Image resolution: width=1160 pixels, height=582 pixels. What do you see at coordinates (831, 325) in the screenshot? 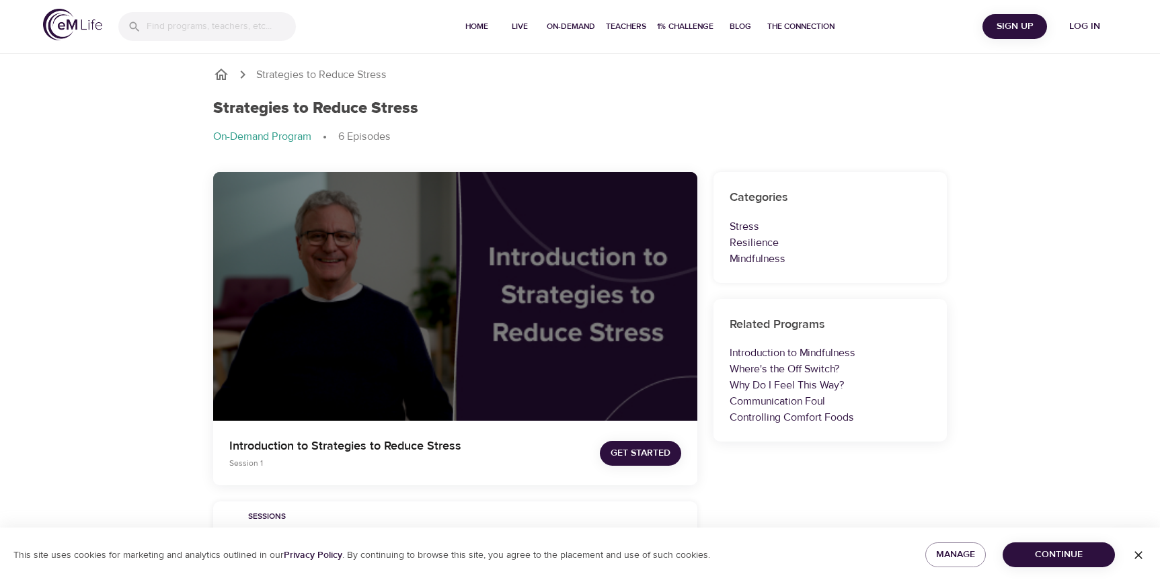
I see `h6: Related Programs` at bounding box center [831, 325].